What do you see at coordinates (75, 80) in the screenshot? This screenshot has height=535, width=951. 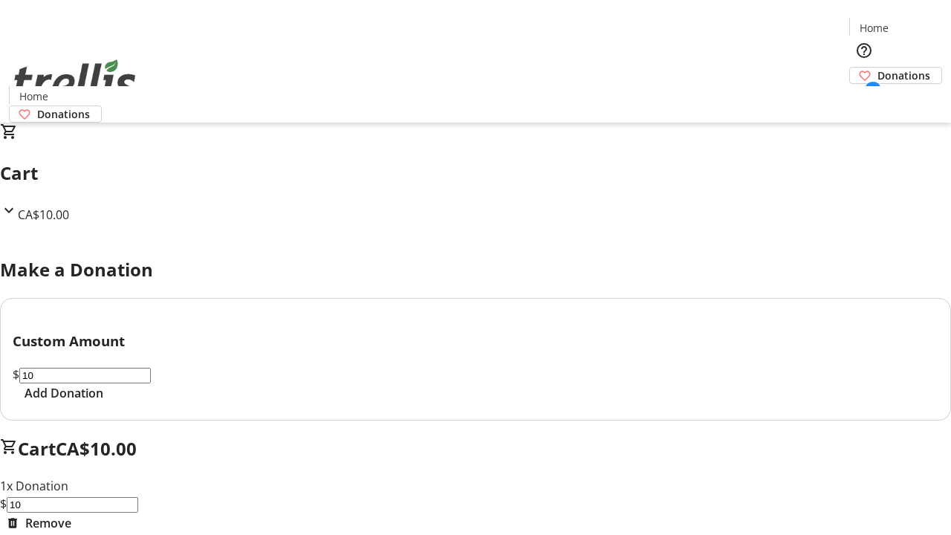 I see `img: Orient E2E Organization C2jr3sMsve's Logo` at bounding box center [75, 80].